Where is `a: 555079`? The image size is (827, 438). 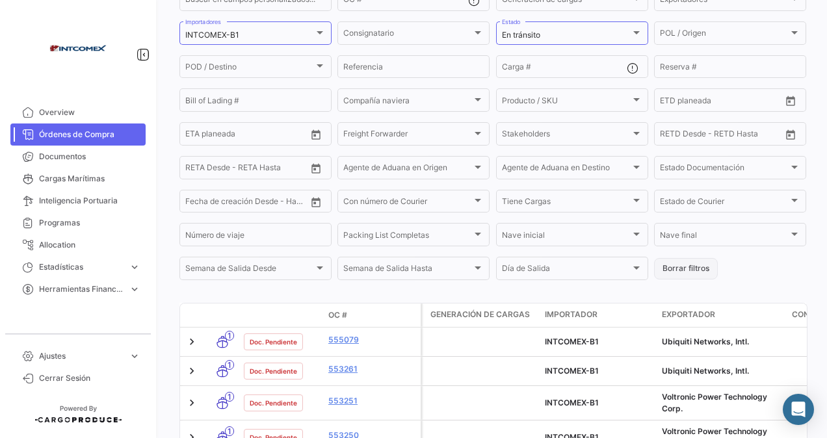
a: 555079 is located at coordinates (372, 340).